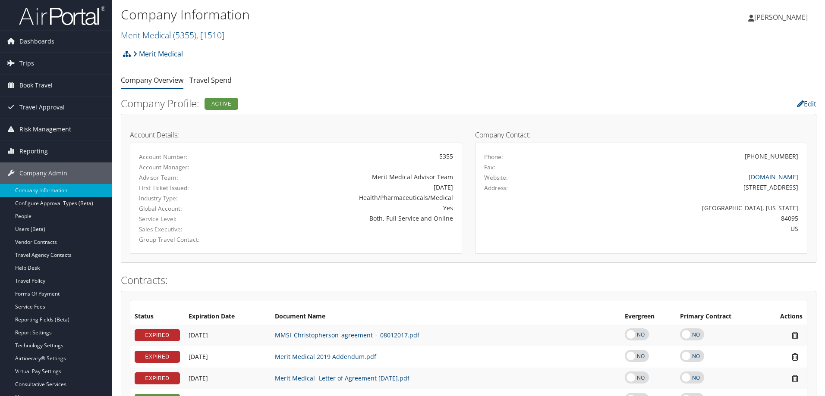 Image resolution: width=825 pixels, height=396 pixels. Describe the element at coordinates (187, 157) in the screenshot. I see `label: Account Number:` at that location.